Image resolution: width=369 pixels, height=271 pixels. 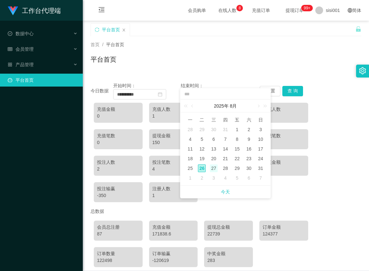 What do you see at coordinates (202, 120) in the screenshot?
I see `span: 二` at bounding box center [202, 120].